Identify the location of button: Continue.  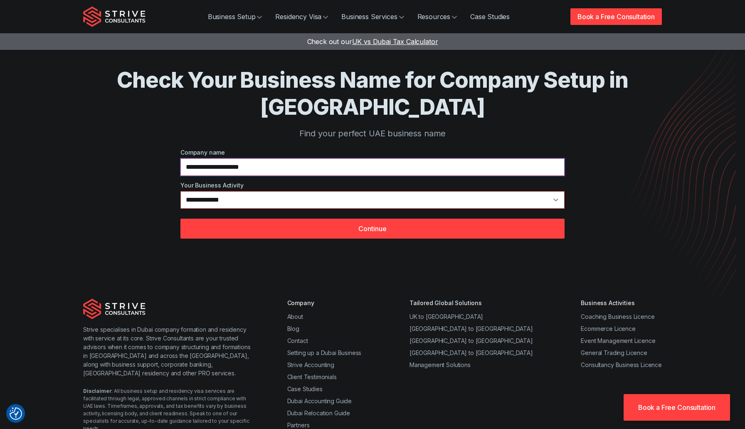
(372, 229).